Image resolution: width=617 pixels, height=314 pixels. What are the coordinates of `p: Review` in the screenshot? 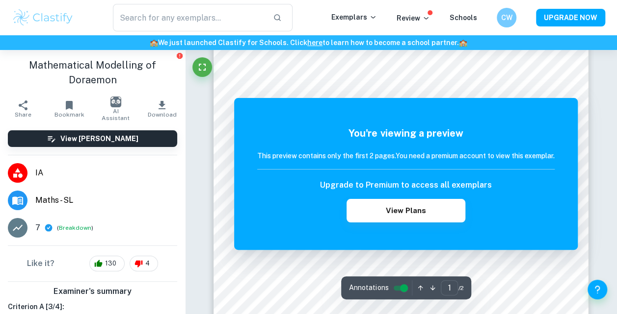 It's located at (413, 18).